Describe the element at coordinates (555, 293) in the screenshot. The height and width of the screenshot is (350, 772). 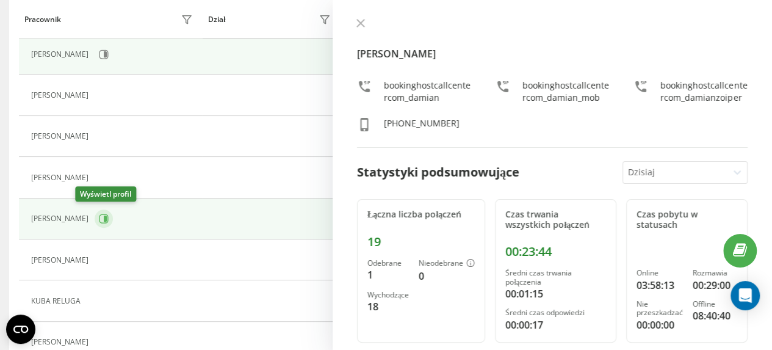
I see `div: 00:01:15` at that location.